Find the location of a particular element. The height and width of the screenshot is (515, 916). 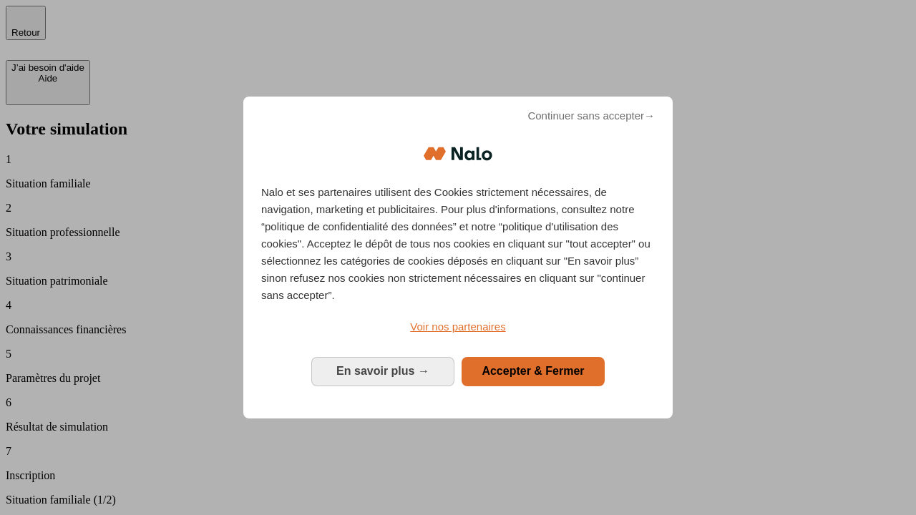

span: Continuer sans accepter→ is located at coordinates (591, 116).